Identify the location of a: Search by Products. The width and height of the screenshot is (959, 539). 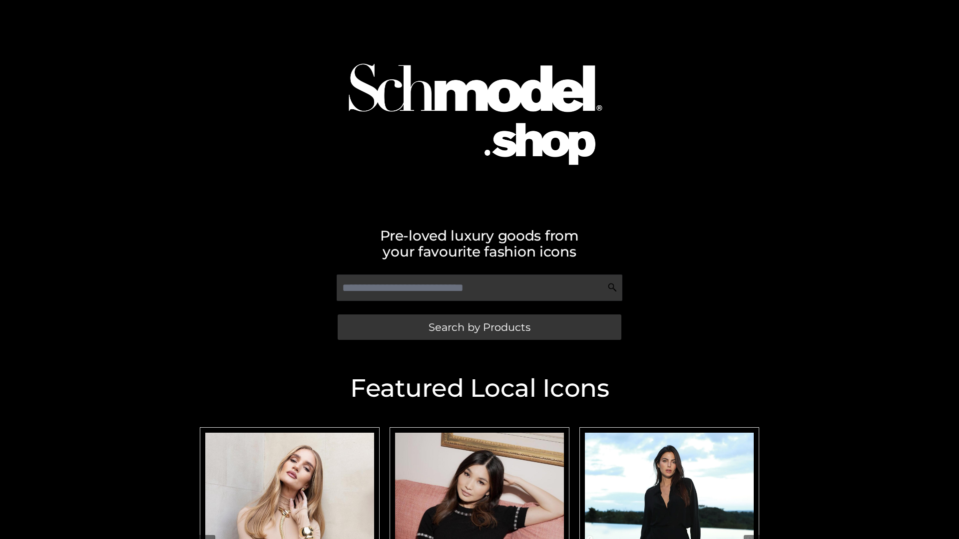
(479, 327).